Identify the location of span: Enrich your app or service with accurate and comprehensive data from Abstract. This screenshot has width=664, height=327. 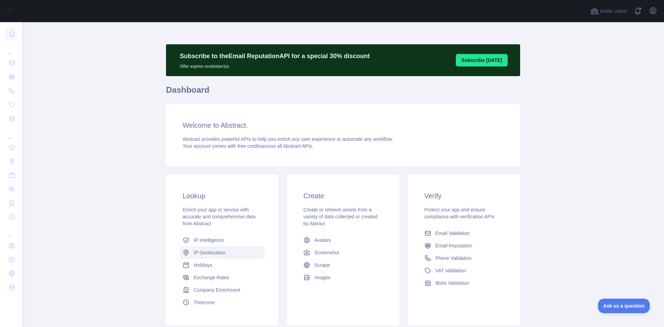
(219, 216).